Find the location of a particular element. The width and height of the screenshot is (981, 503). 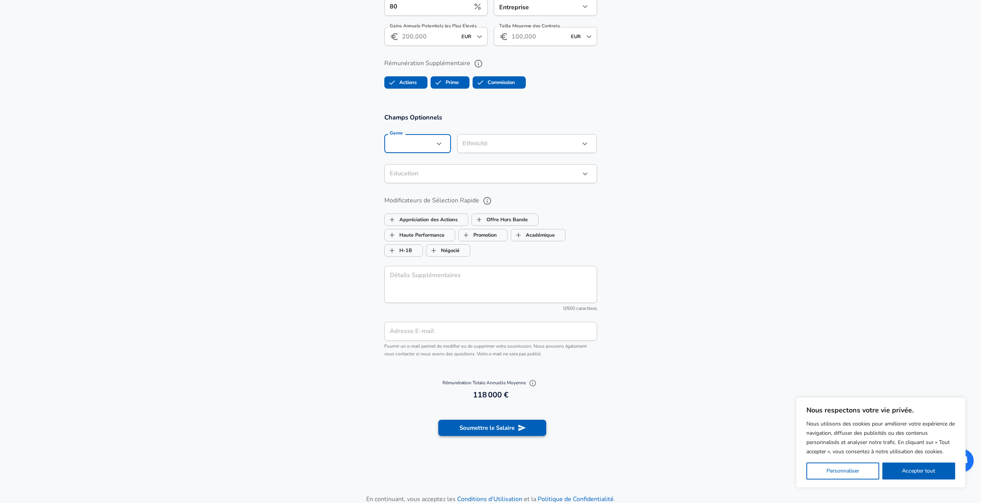

button: Expliquer la Rémunération Totale is located at coordinates (533, 383).